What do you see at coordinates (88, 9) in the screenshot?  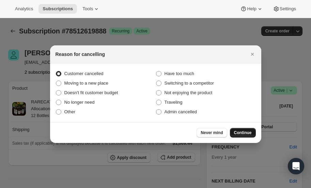 I see `span: Tools` at bounding box center [88, 9].